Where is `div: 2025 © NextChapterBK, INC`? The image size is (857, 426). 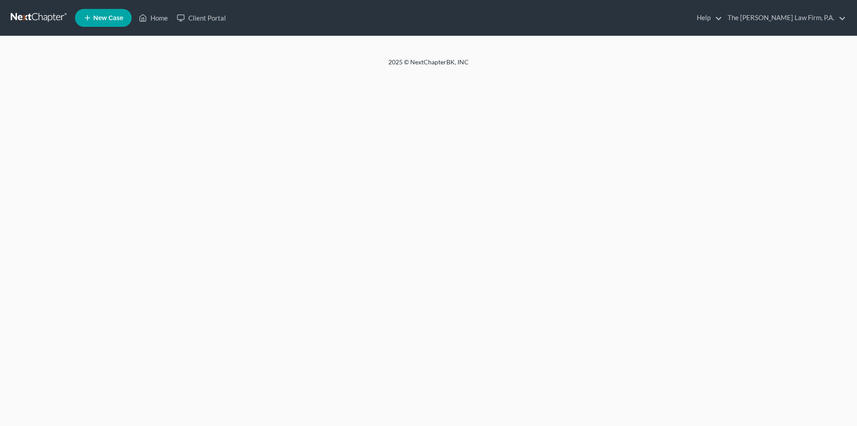
div: 2025 © NextChapterBK, INC is located at coordinates (429, 66).